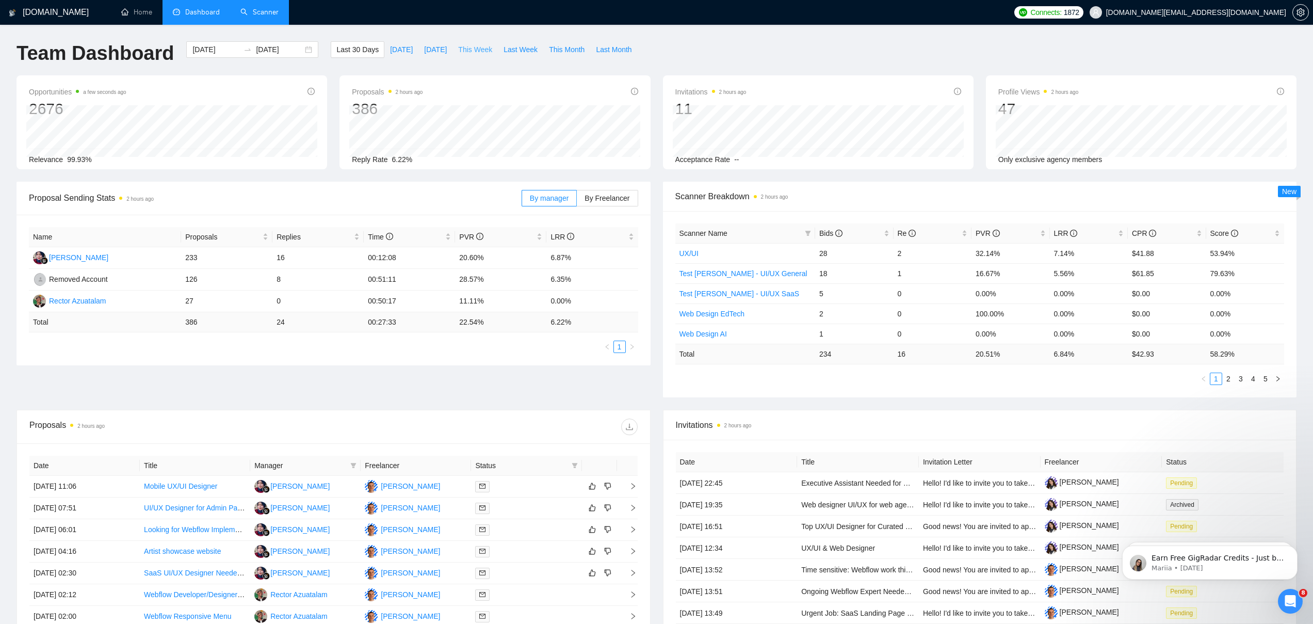  What do you see at coordinates (137, 12) in the screenshot?
I see `a: homeHome` at bounding box center [137, 12].